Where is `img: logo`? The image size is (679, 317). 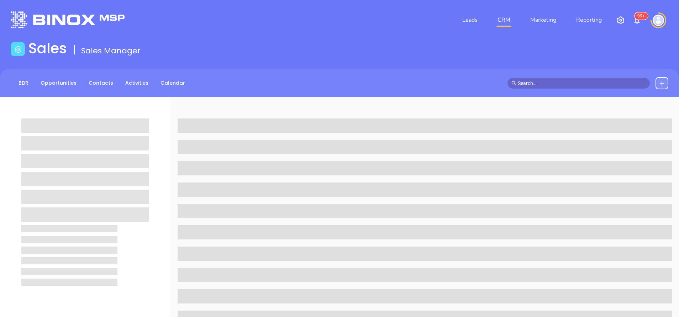
img: logo is located at coordinates (68, 20).